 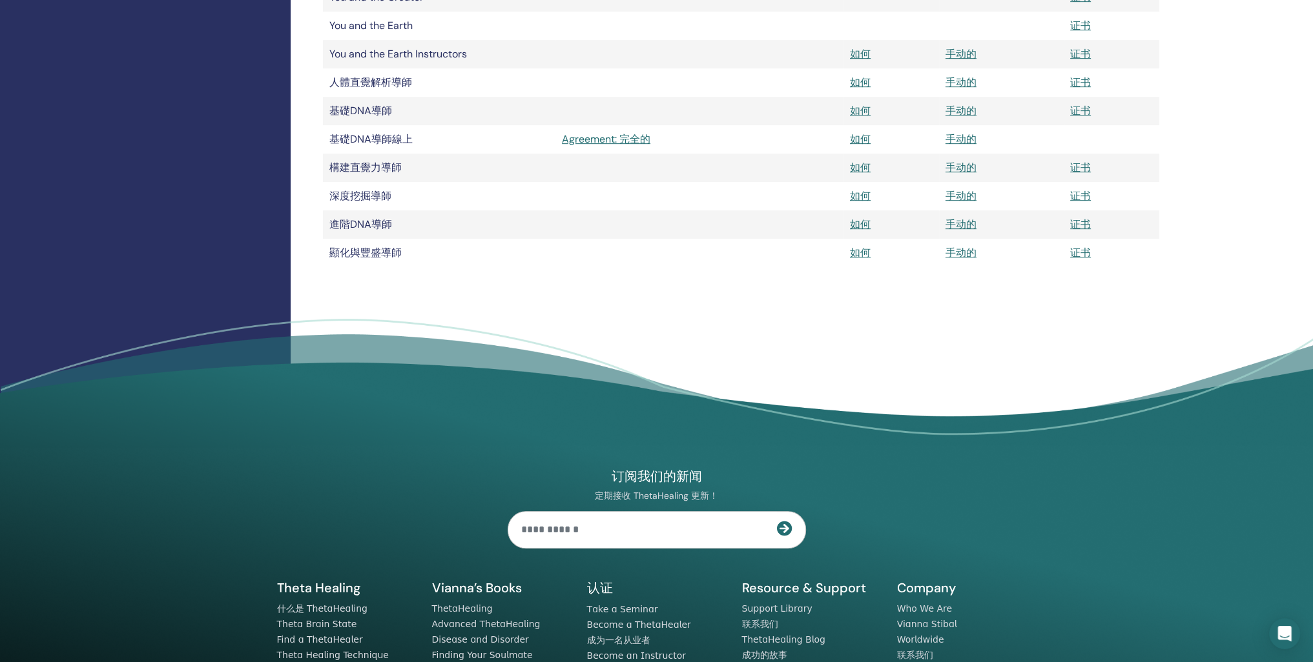 What do you see at coordinates (1284, 634) in the screenshot?
I see `div: Open Intercom Messenger` at bounding box center [1284, 634].